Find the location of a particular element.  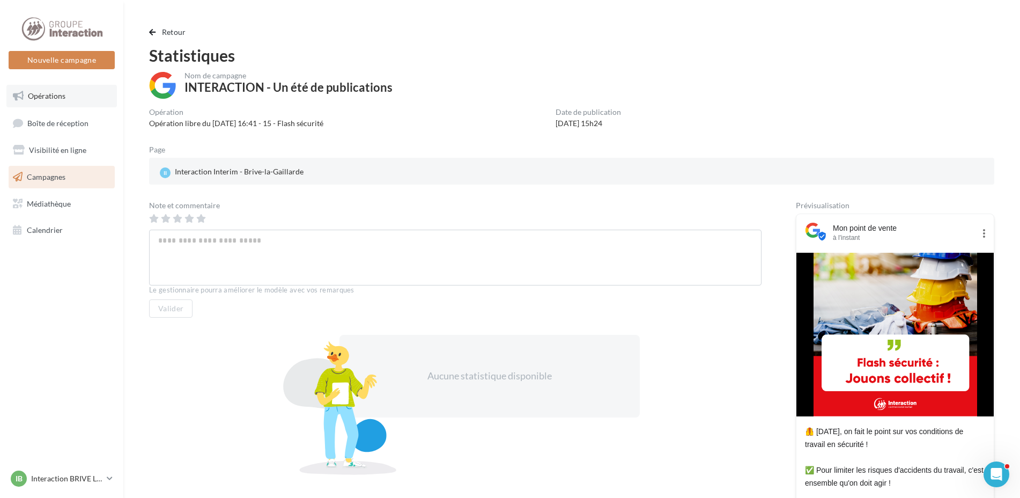

span: Visibilité en ligne is located at coordinates (57, 150).